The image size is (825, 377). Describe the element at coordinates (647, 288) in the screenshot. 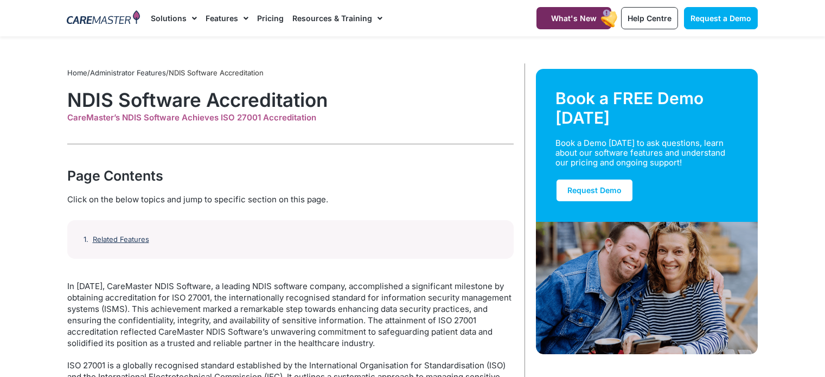

I see `img: Support Worker and NDIS Participant out for a coffee.` at that location.